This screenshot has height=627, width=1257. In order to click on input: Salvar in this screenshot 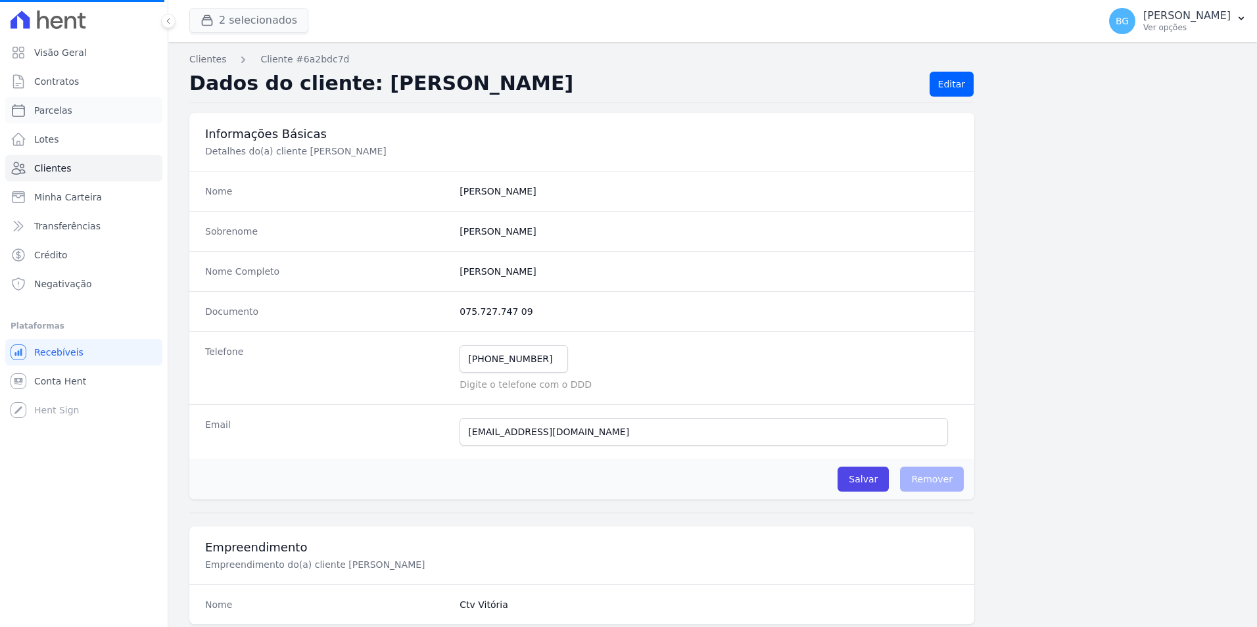, I will do `click(863, 479)`.